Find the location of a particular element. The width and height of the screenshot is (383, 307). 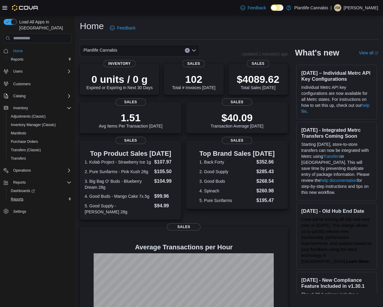

span: Plantlife Cannabis is located at coordinates (100, 50).